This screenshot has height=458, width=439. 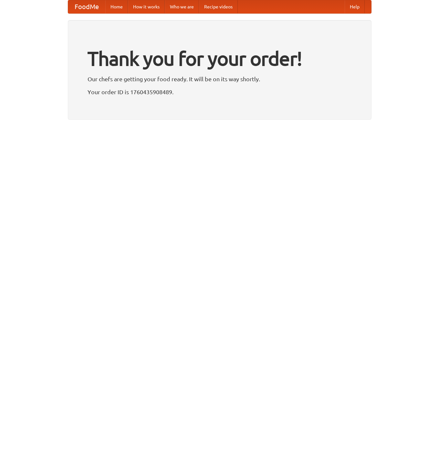 What do you see at coordinates (219, 7) in the screenshot?
I see `a: Recipe videos` at bounding box center [219, 7].